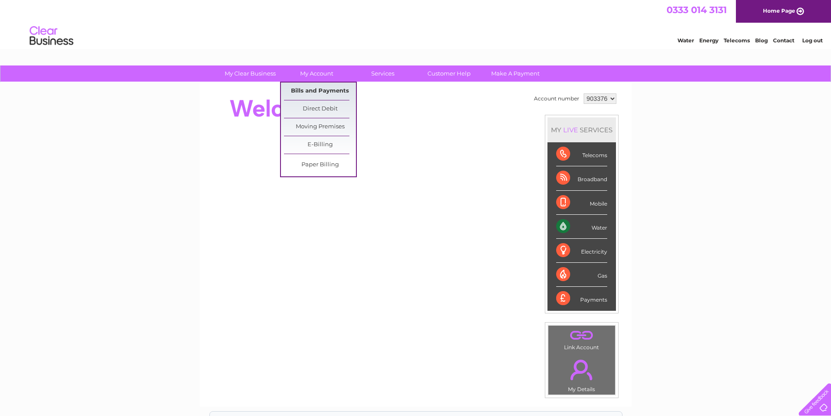 The width and height of the screenshot is (831, 416). I want to click on a: E-Billing, so click(320, 145).